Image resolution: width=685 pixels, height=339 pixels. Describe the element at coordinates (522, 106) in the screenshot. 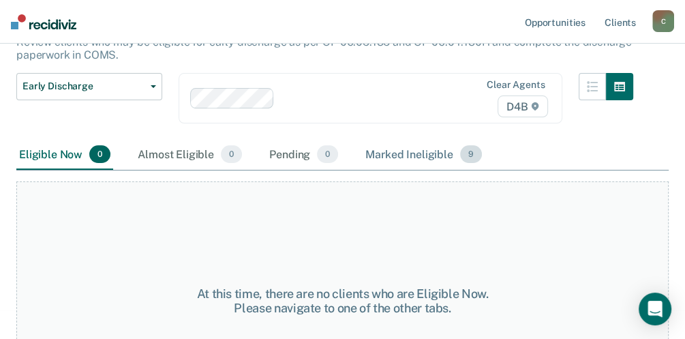

I see `span: D4B` at that location.